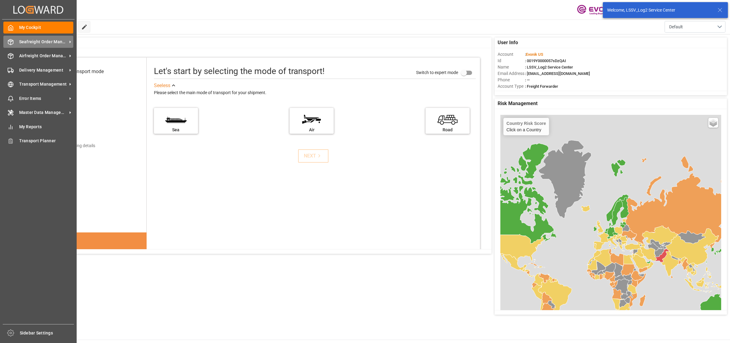 The image size is (730, 343). I want to click on span: Id, so click(512, 61).